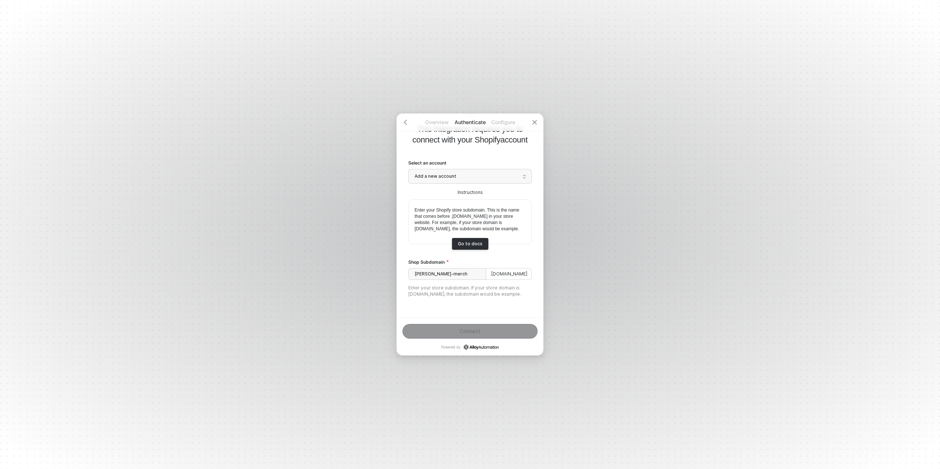 This screenshot has height=469, width=940. I want to click on div: Instructions, so click(470, 192).